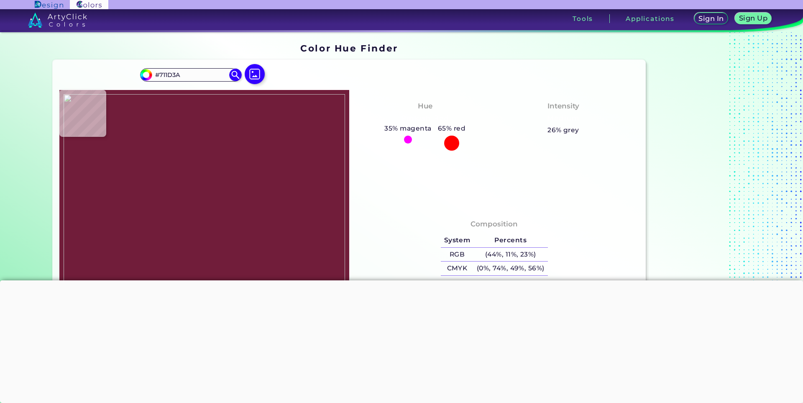 Image resolution: width=803 pixels, height=403 pixels. Describe the element at coordinates (204, 237) in the screenshot. I see `img: 7fbbca2c-7e20-430d-9dae-ab32e100c2e4` at that location.